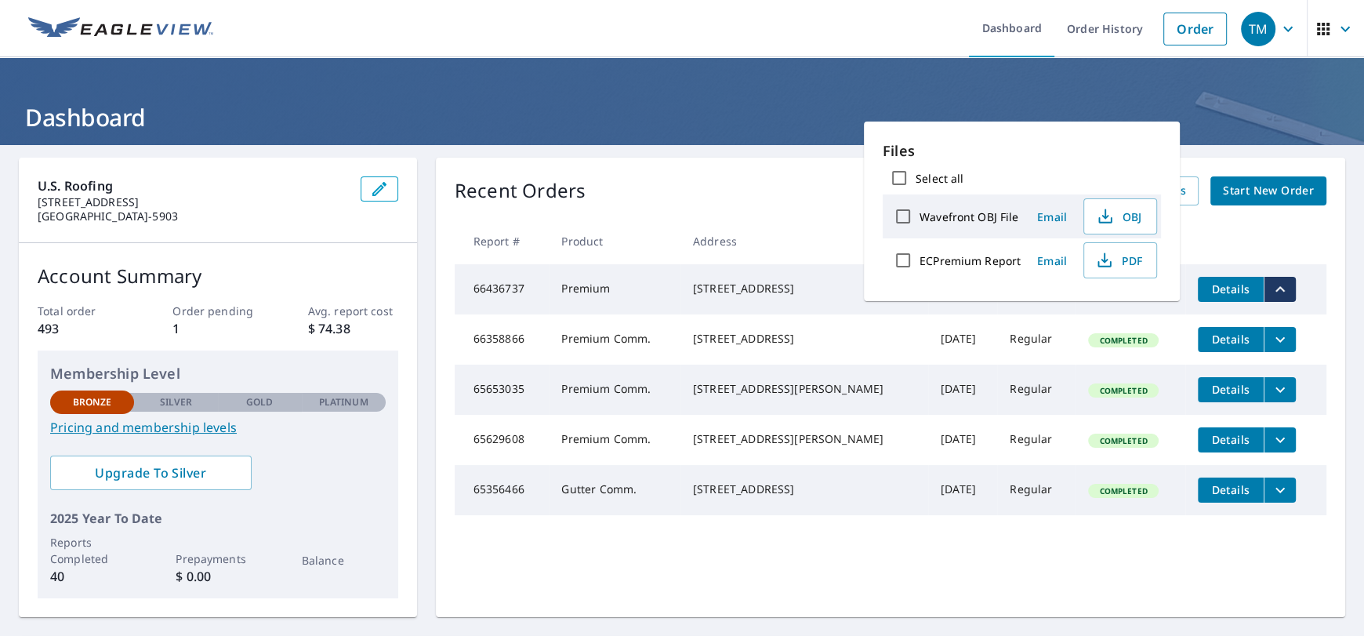 This screenshot has width=1364, height=636. What do you see at coordinates (1118, 216) in the screenshot?
I see `span: OBJ` at bounding box center [1118, 216].